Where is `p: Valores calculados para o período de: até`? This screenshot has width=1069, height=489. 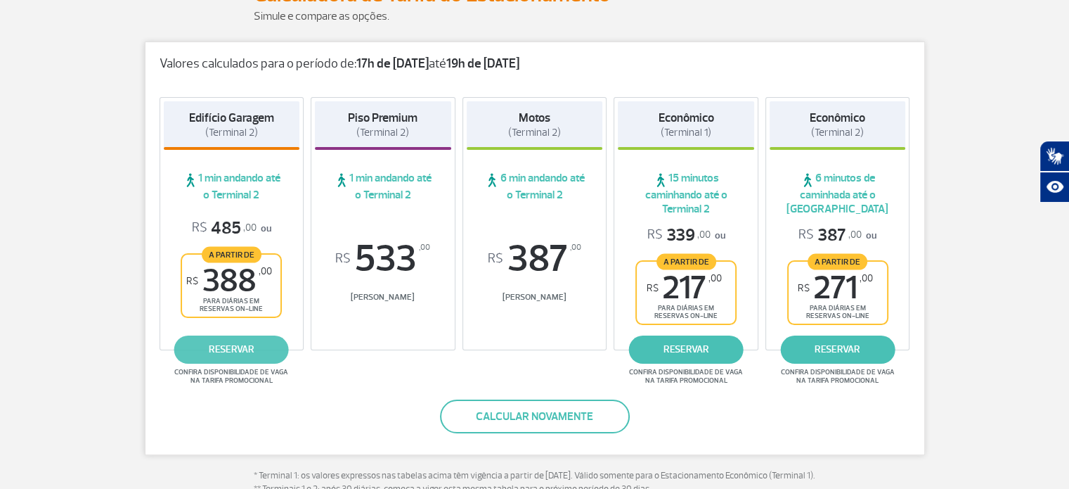
p: Valores calculados para o período de: até is located at coordinates (535, 64).